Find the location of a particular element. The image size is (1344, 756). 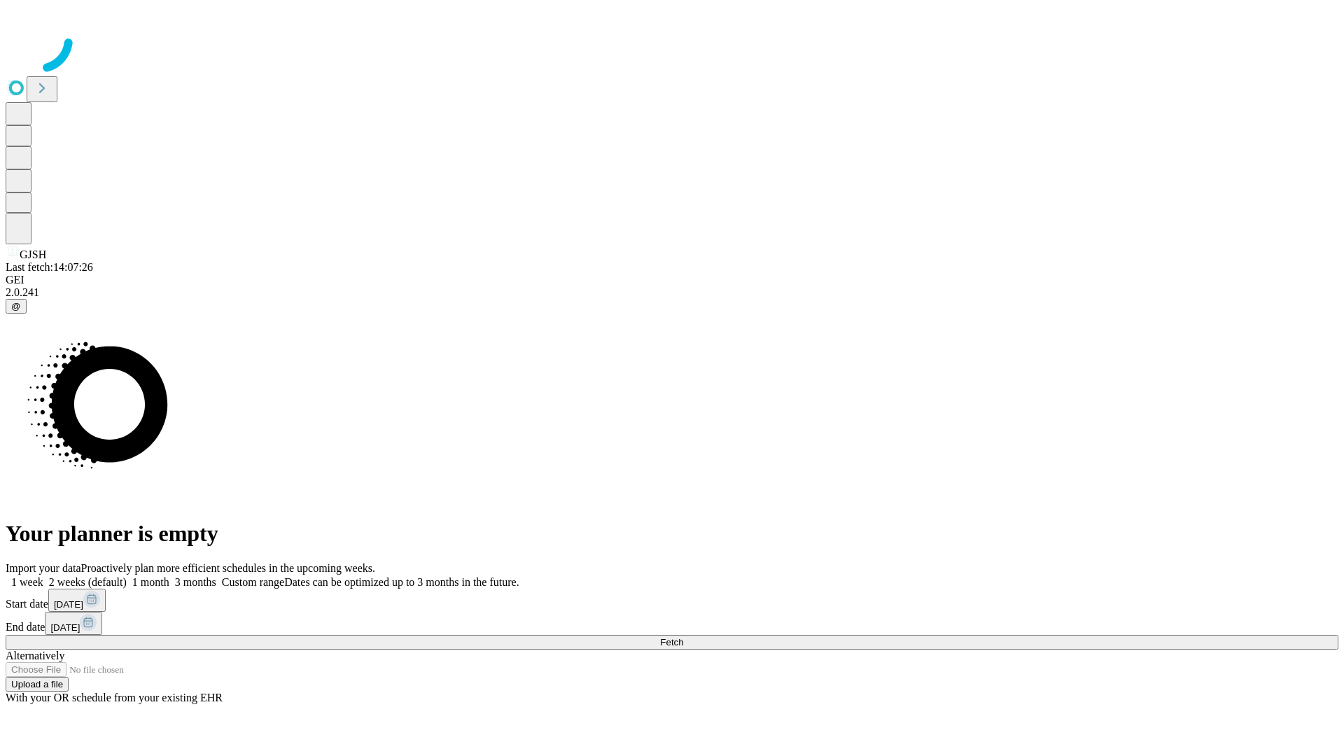

div: End date is located at coordinates (672, 623).